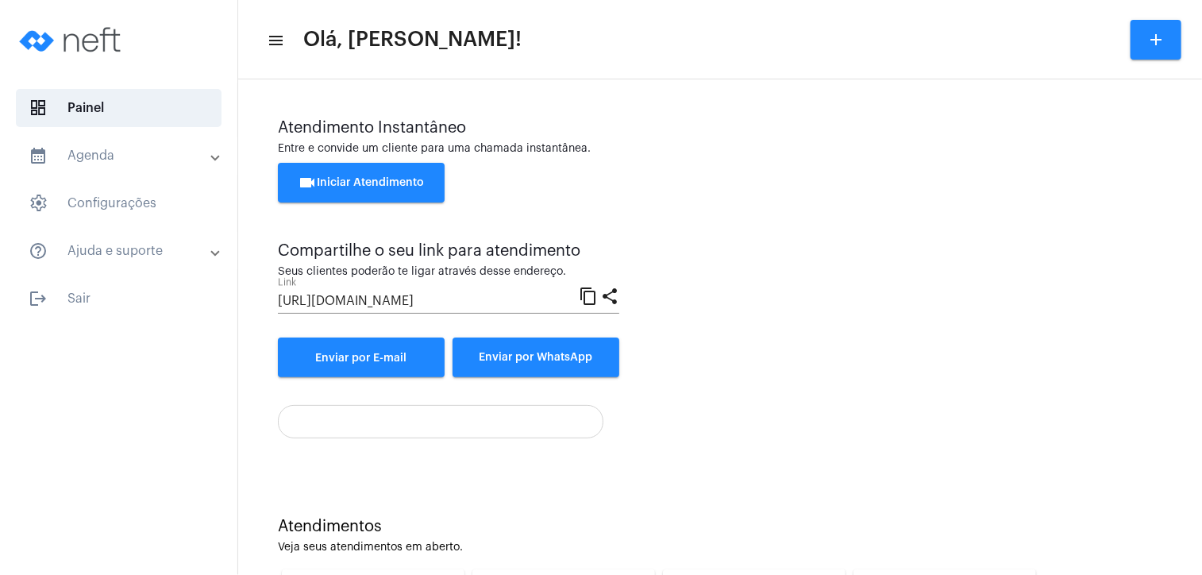 Image resolution: width=1202 pixels, height=575 pixels. What do you see at coordinates (361, 357) in the screenshot?
I see `a: Enviar por E-mail` at bounding box center [361, 357].